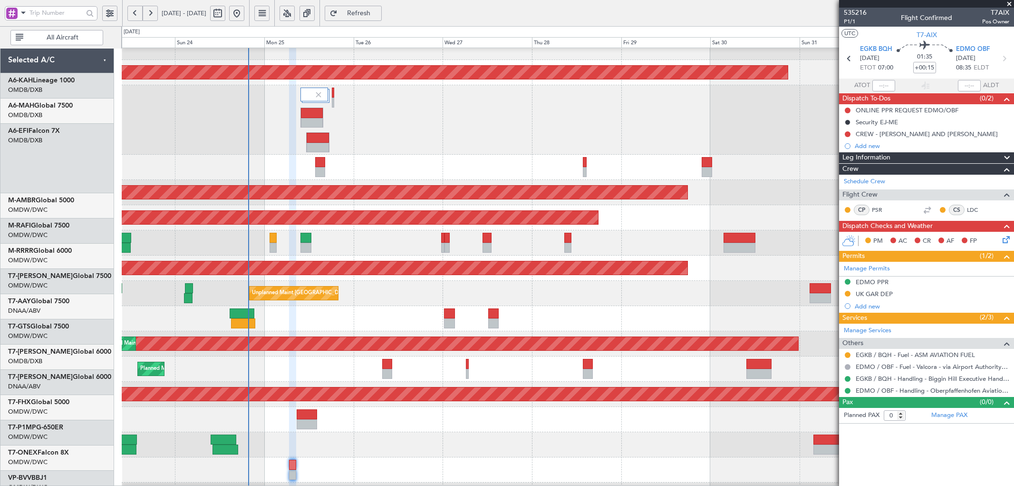 The height and width of the screenshot is (486, 1014). Describe the element at coordinates (862, 415) in the screenshot. I see `label: Planned PAX` at that location.